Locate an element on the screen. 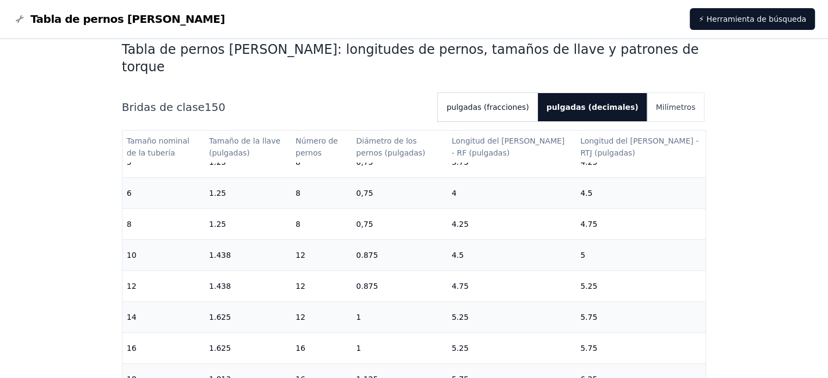  font: Bridas de clase is located at coordinates (163, 107).